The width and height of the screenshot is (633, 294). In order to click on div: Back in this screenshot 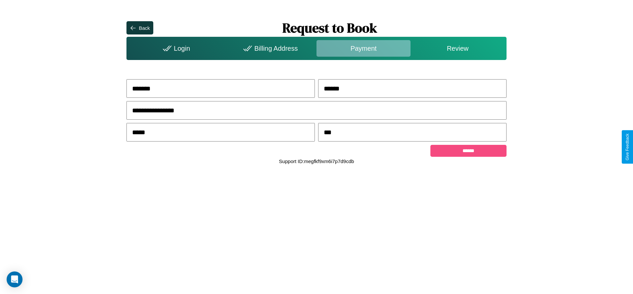, I will do `click(144, 28)`.